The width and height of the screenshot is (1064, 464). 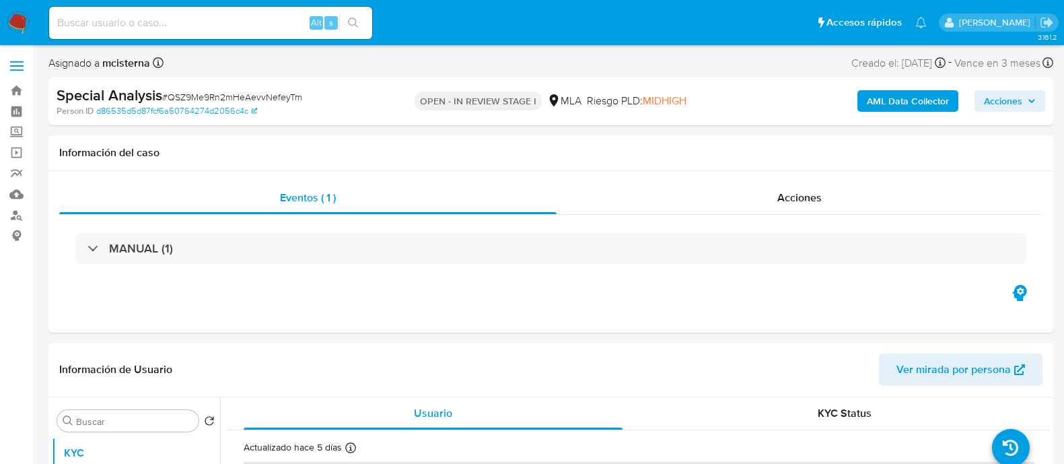 What do you see at coordinates (109, 95) in the screenshot?
I see `b: Special Analysis` at bounding box center [109, 95].